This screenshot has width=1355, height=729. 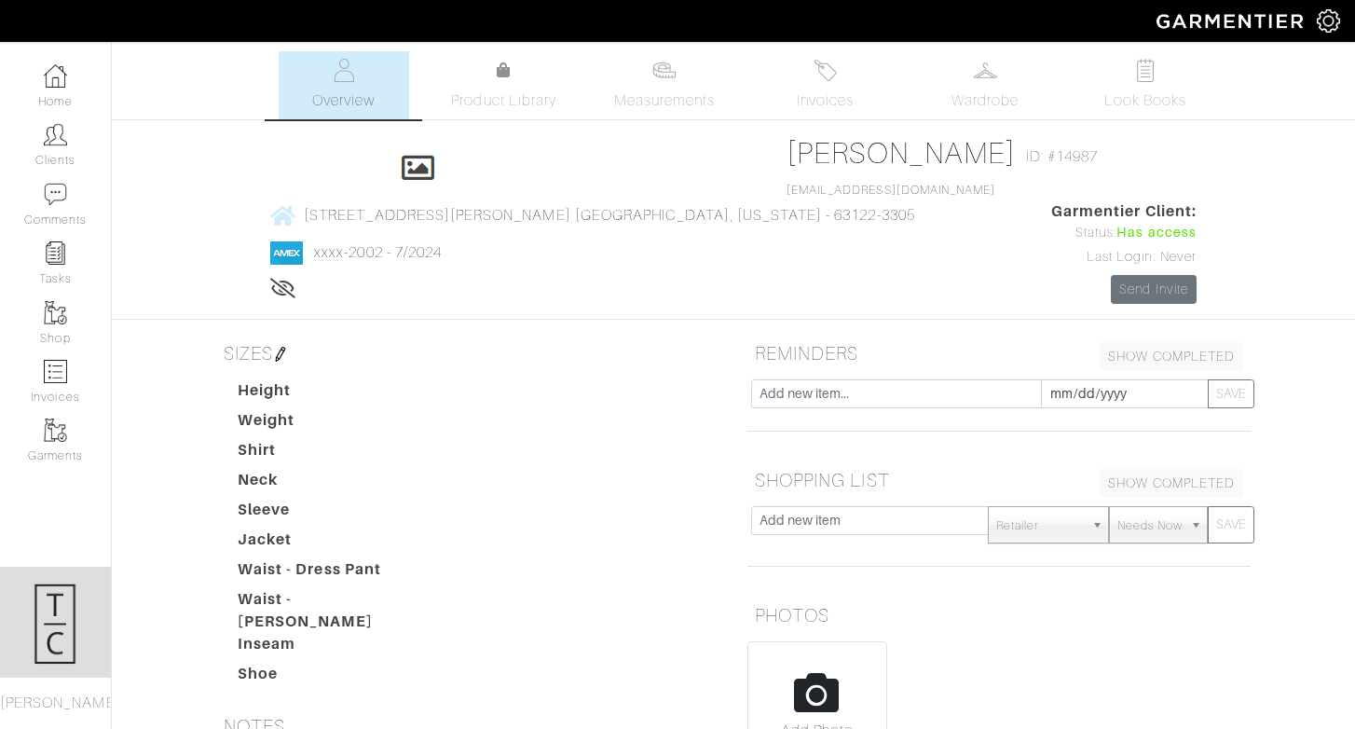 What do you see at coordinates (1150, 526) in the screenshot?
I see `span: Needs Now` at bounding box center [1150, 526].